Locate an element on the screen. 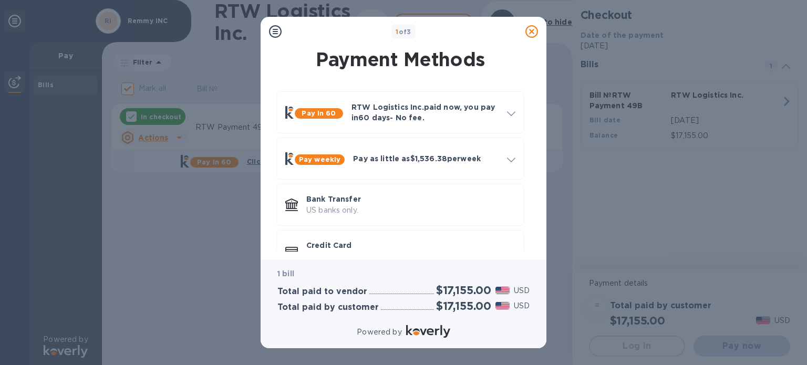 The height and width of the screenshot is (365, 807). b: of 3 is located at coordinates (403, 32).